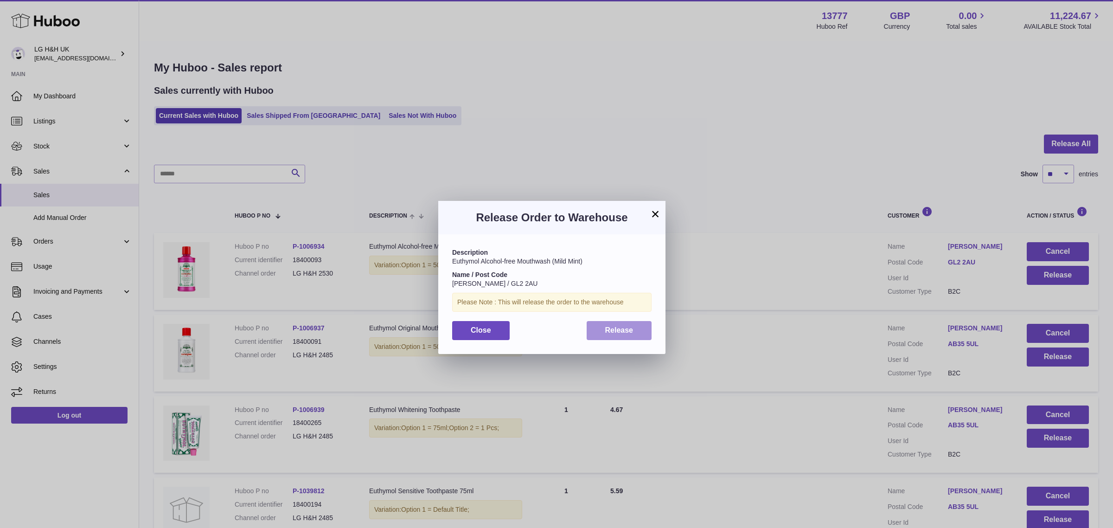 This screenshot has height=528, width=1113. What do you see at coordinates (619, 330) in the screenshot?
I see `span: Release` at bounding box center [619, 330].